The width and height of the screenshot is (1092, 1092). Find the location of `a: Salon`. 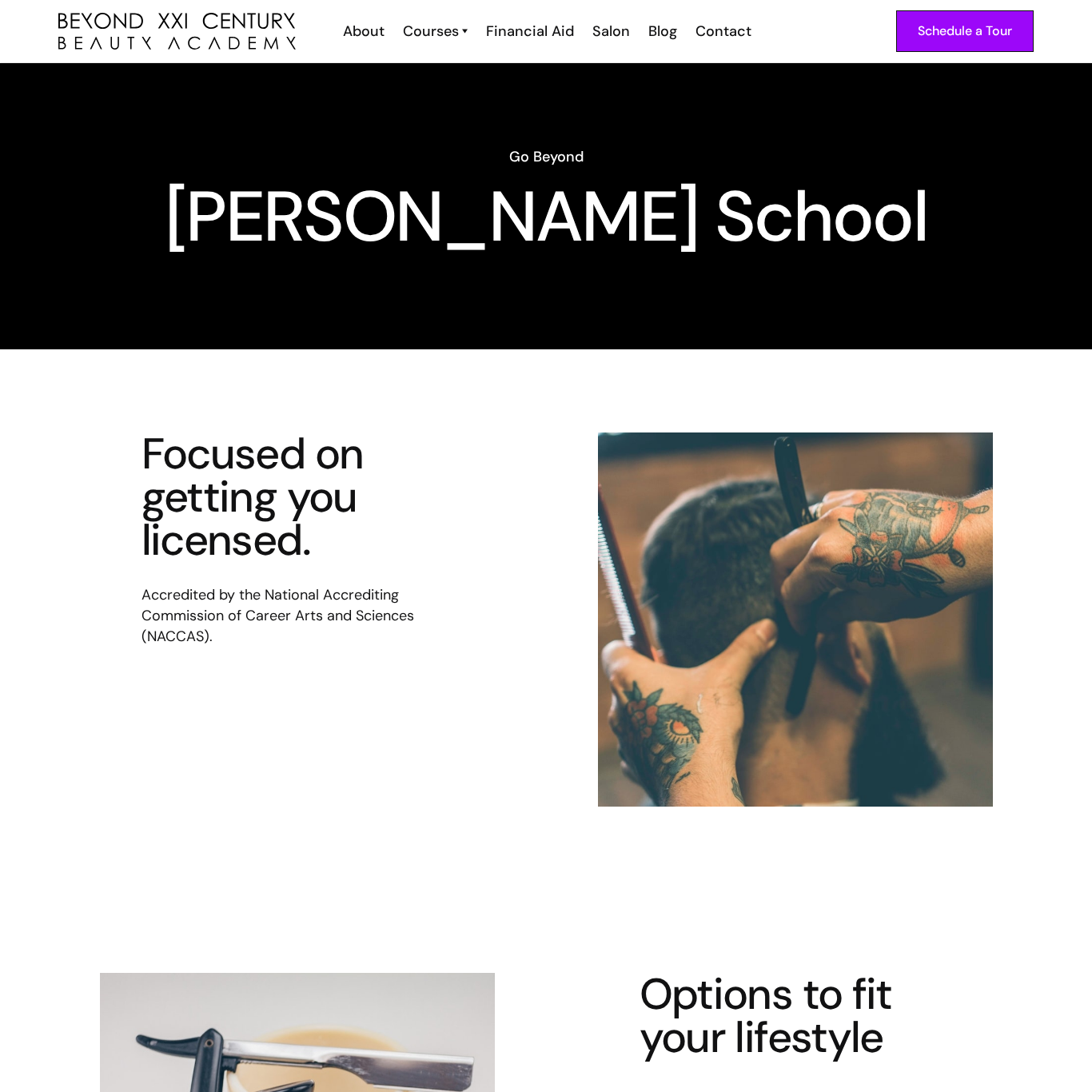

a: Salon is located at coordinates (610, 31).